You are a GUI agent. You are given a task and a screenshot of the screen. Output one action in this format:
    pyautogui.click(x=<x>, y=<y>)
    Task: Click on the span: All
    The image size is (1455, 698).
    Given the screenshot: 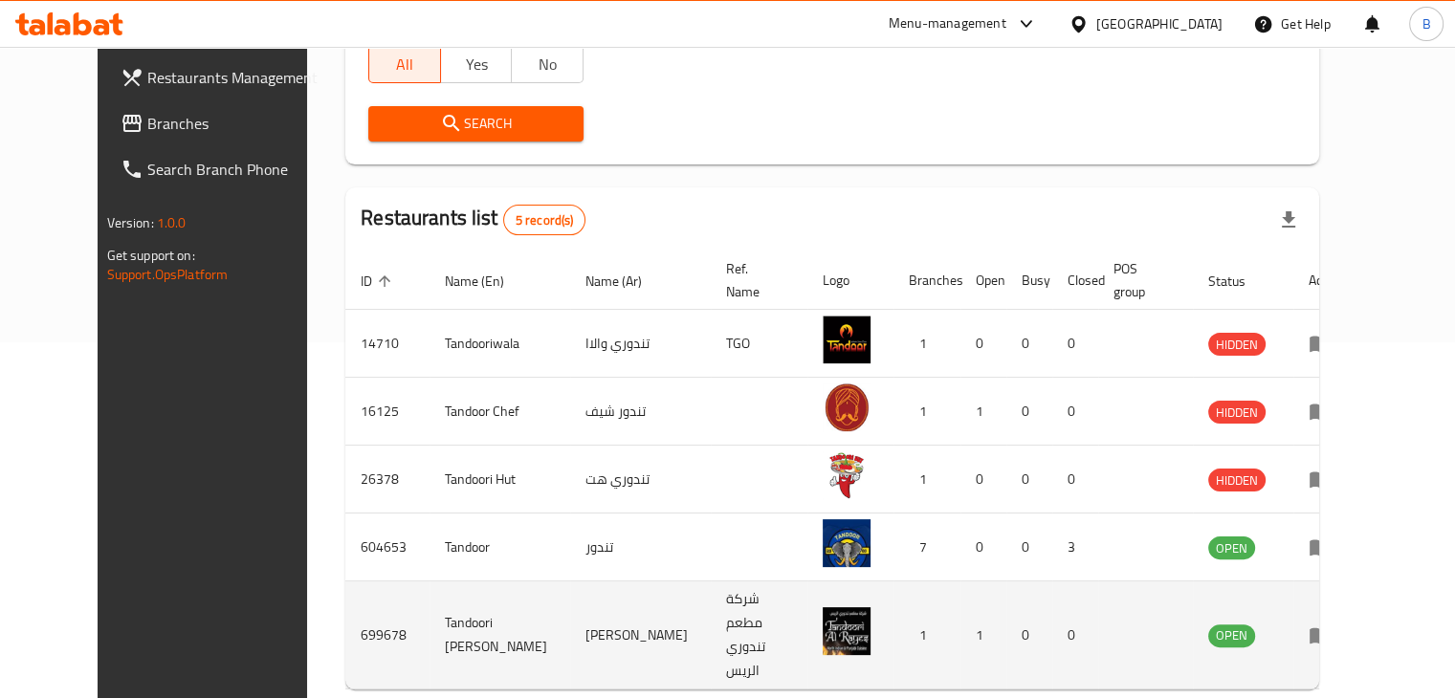 What is the action you would take?
    pyautogui.click(x=405, y=64)
    